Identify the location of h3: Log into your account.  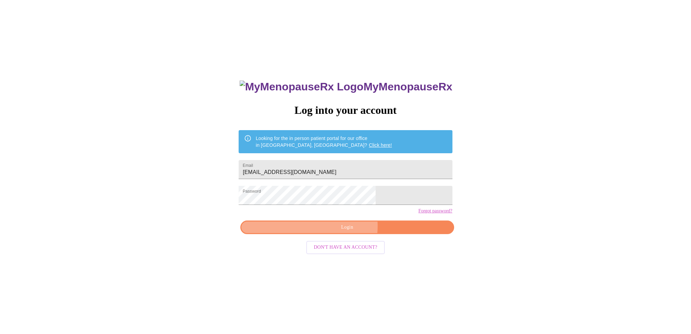
(345, 110).